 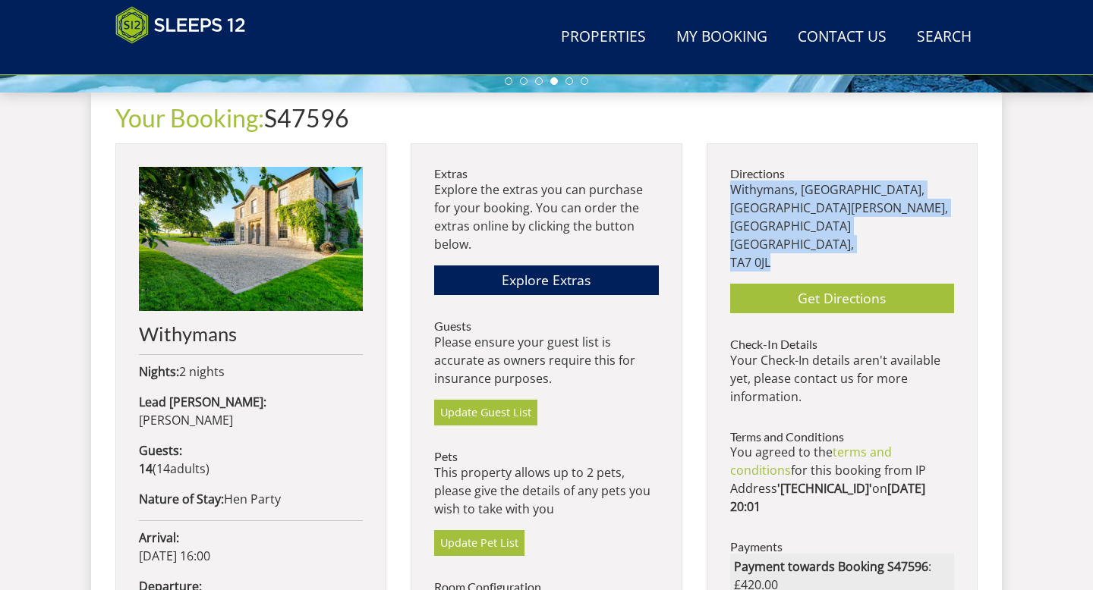 What do you see at coordinates (546, 118) in the screenshot?
I see `h1: S47596` at bounding box center [546, 118].